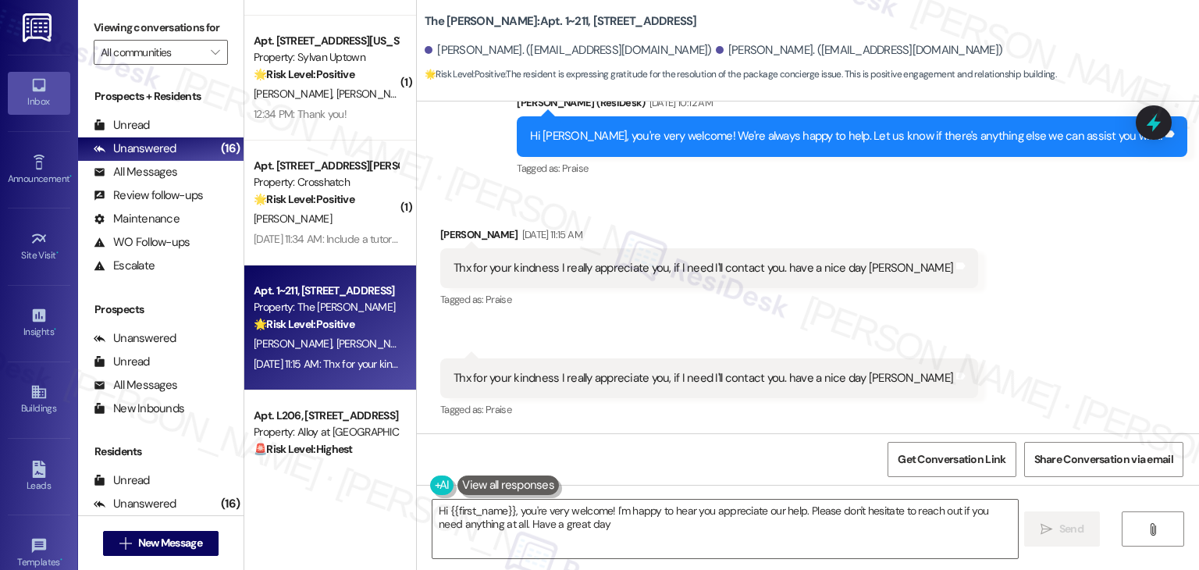 This screenshot has height=570, width=1199. What do you see at coordinates (1104, 459) in the screenshot?
I see `span: Share Conversation via email` at bounding box center [1104, 459].